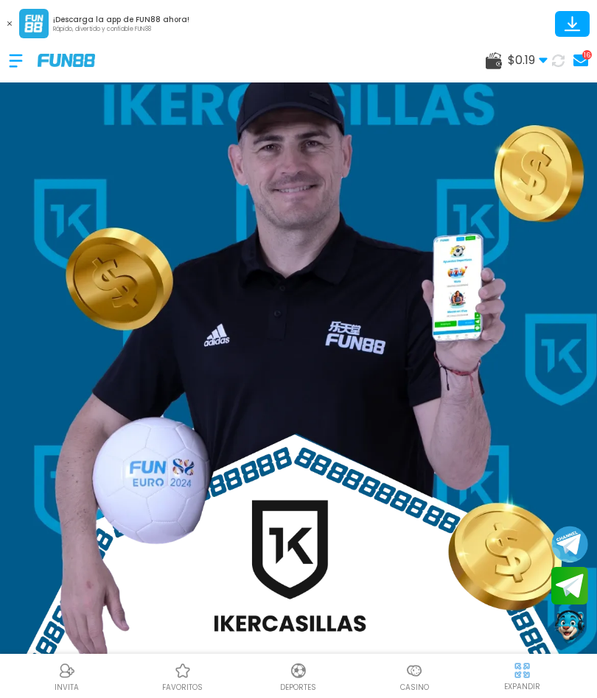 This screenshot has height=698, width=597. I want to click on img: Deportes, so click(298, 671).